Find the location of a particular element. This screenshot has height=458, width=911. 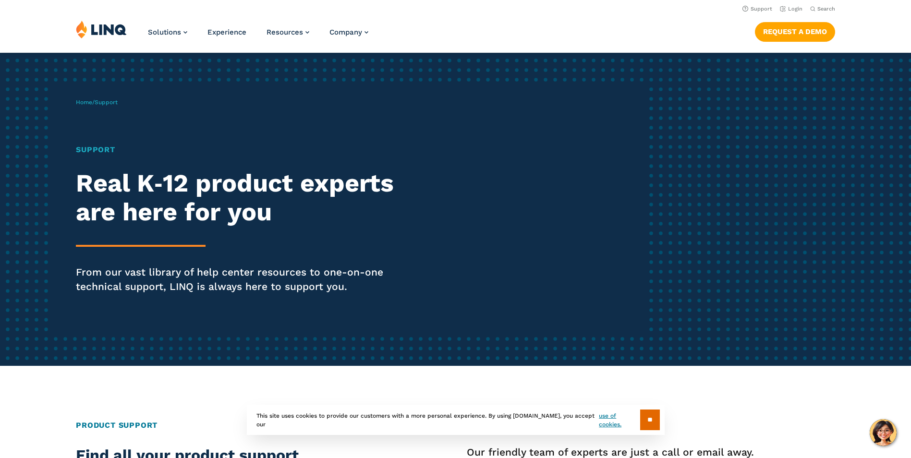

span: Search is located at coordinates (826, 9).